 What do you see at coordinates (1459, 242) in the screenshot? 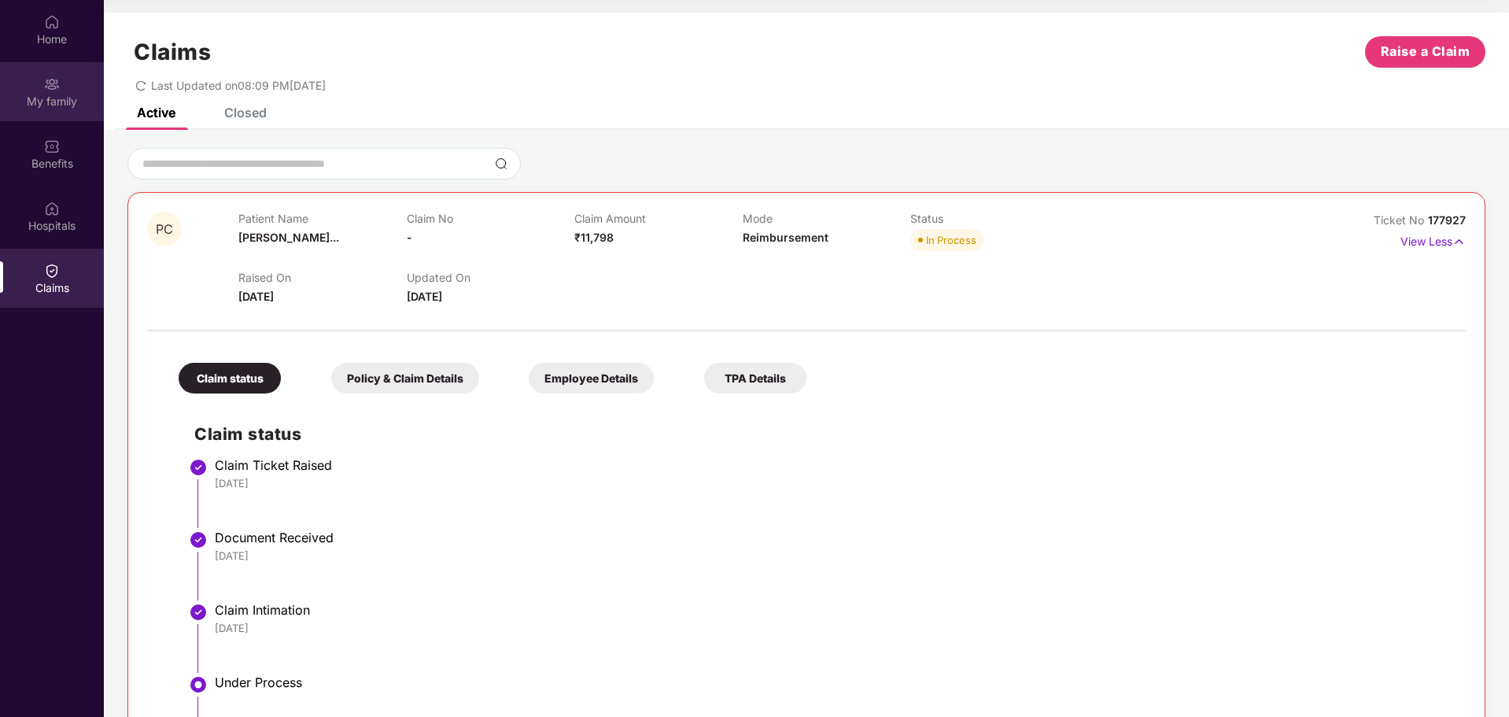
I see `img: svg+xml;base64,PHN2ZyB4bWxucz0iaHR0cDovL3d3dy53My5vcmcvMjAwMC9zdmciIHdpZHRoPSIxNyIgaGVpZ2h0PSIxNy...` at bounding box center [1459, 242].